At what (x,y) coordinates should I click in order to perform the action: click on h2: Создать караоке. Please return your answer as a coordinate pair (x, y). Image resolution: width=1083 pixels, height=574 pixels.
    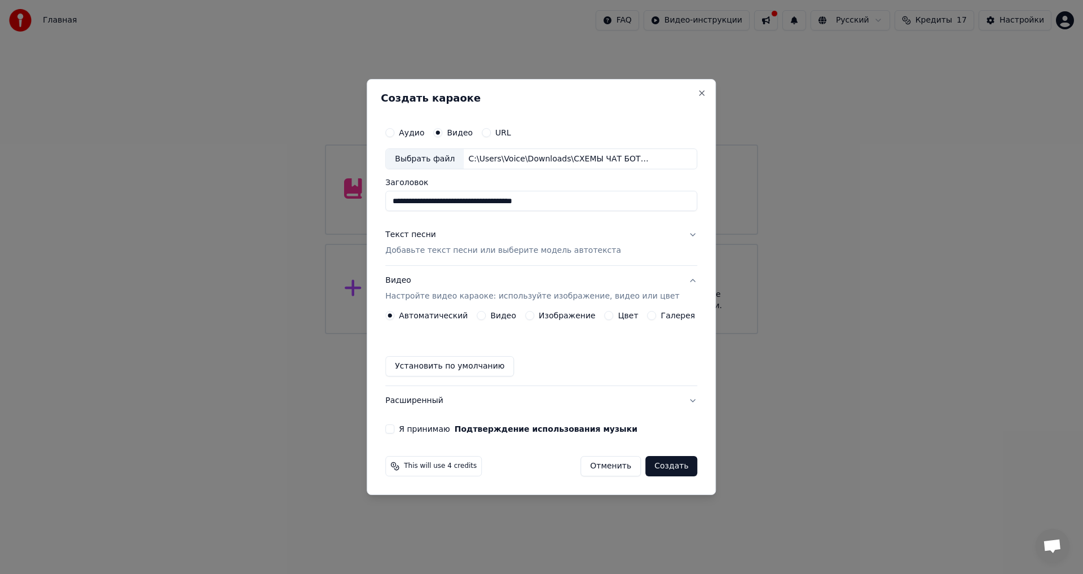
    Looking at the image, I should click on (541, 98).